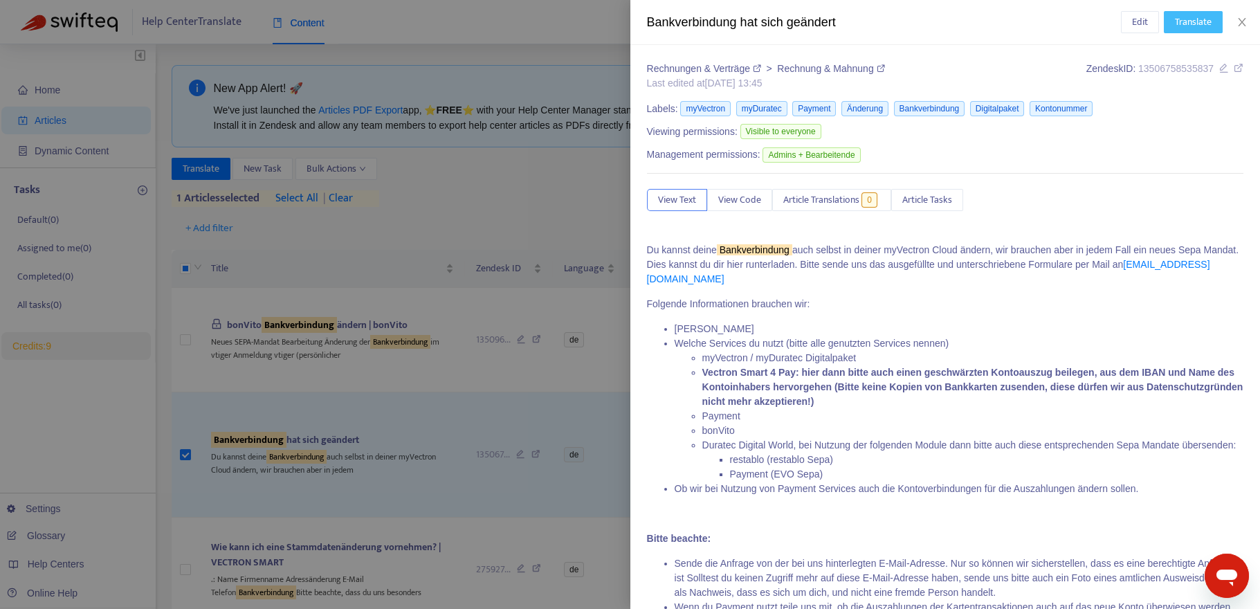  Describe the element at coordinates (814, 109) in the screenshot. I see `span: Payment` at that location.